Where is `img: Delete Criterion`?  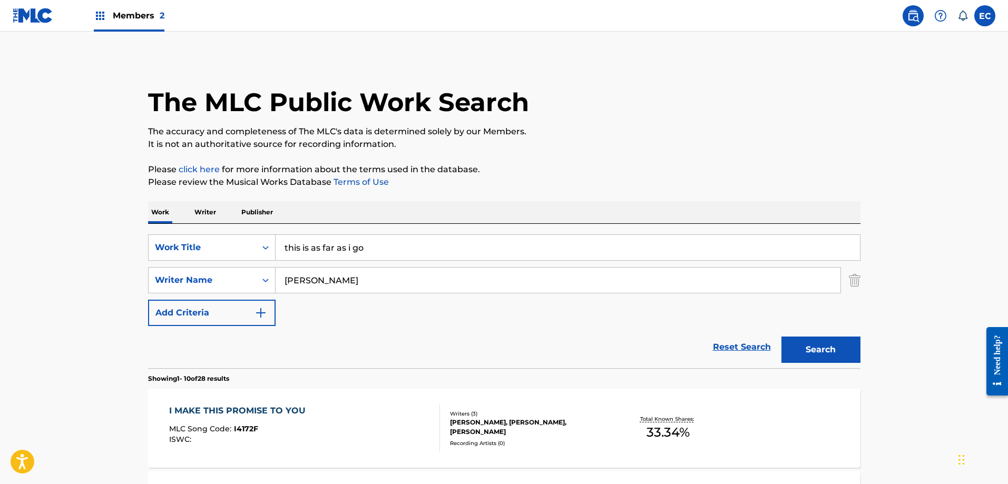 img: Delete Criterion is located at coordinates (855, 280).